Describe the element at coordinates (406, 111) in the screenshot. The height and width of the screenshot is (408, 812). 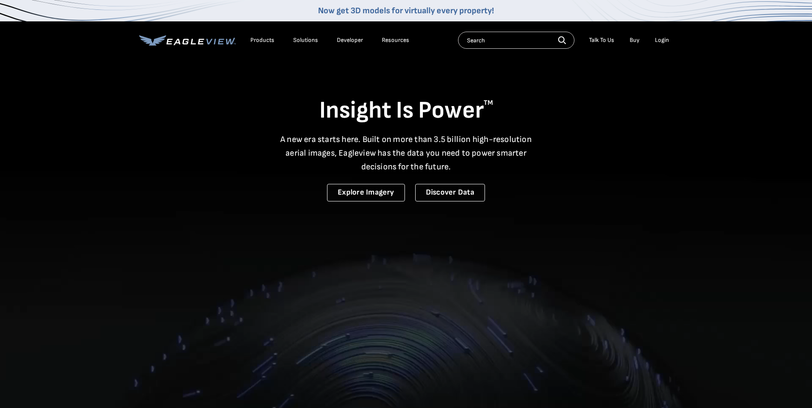
I see `h1: Insight Is Power` at that location.